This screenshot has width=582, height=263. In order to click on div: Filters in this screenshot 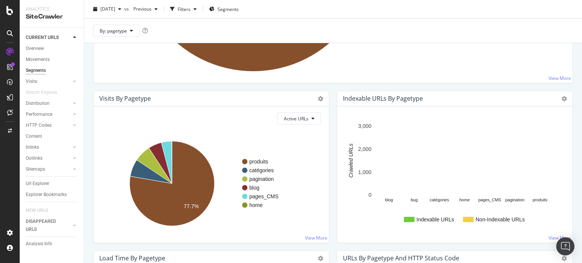, I will do `click(184, 9)`.